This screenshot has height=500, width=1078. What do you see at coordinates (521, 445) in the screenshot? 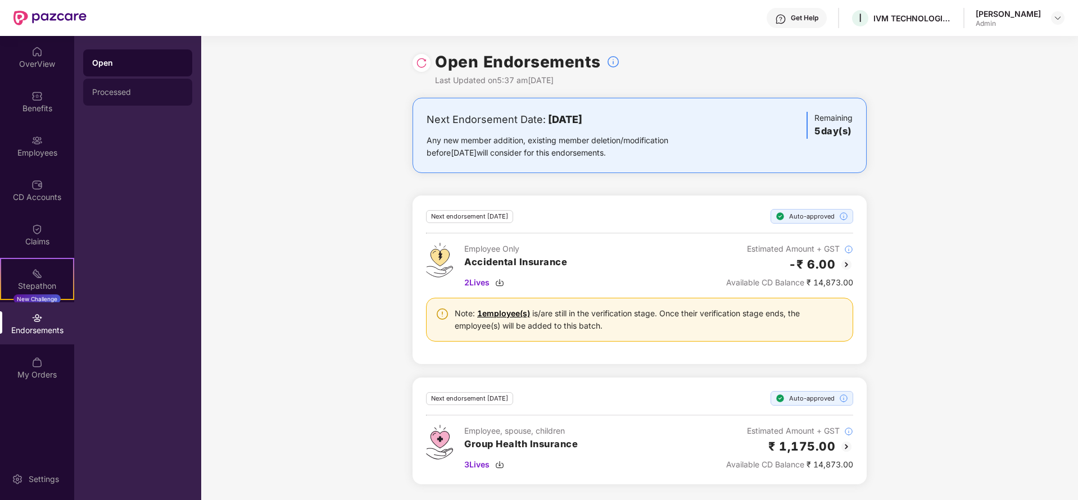
I see `h3: Group Health Insurance` at bounding box center [521, 445].